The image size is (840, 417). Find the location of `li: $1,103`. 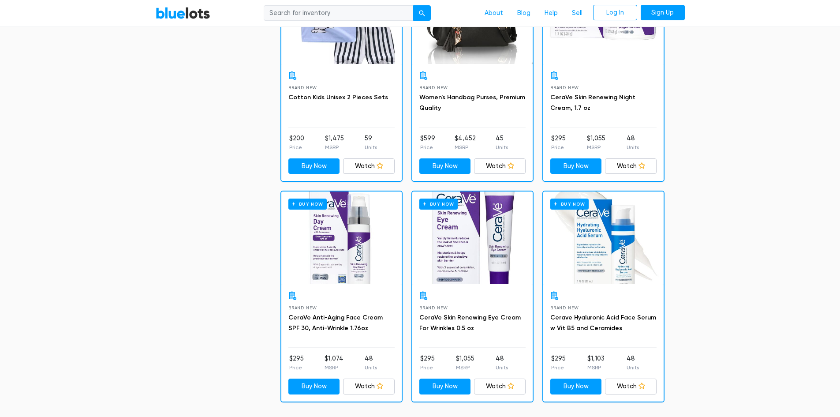

li: $1,103 is located at coordinates (596, 363).